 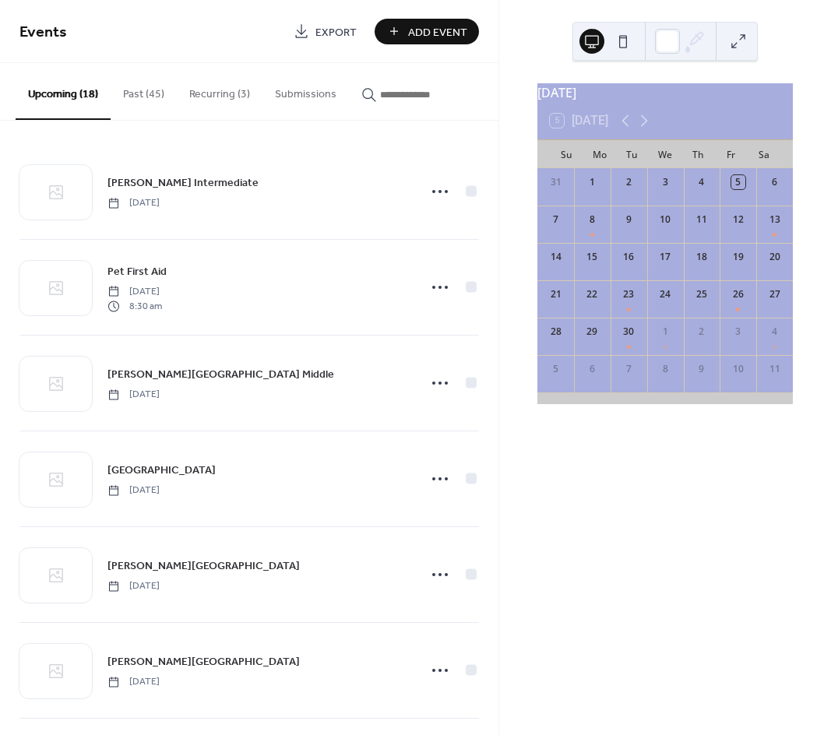 What do you see at coordinates (764, 154) in the screenshot?
I see `div: Sa` at bounding box center [764, 154].